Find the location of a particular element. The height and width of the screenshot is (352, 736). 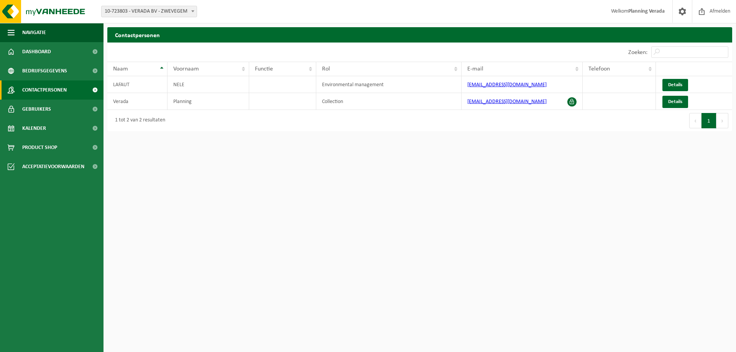

td: LAFAUT is located at coordinates (137, 85).